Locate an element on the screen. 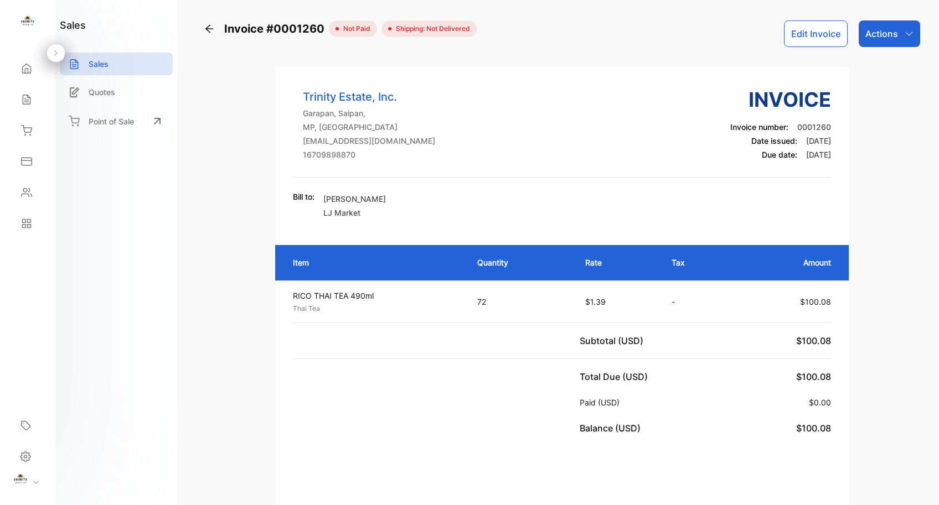 This screenshot has width=939, height=505. h3: Invoice is located at coordinates (780, 100).